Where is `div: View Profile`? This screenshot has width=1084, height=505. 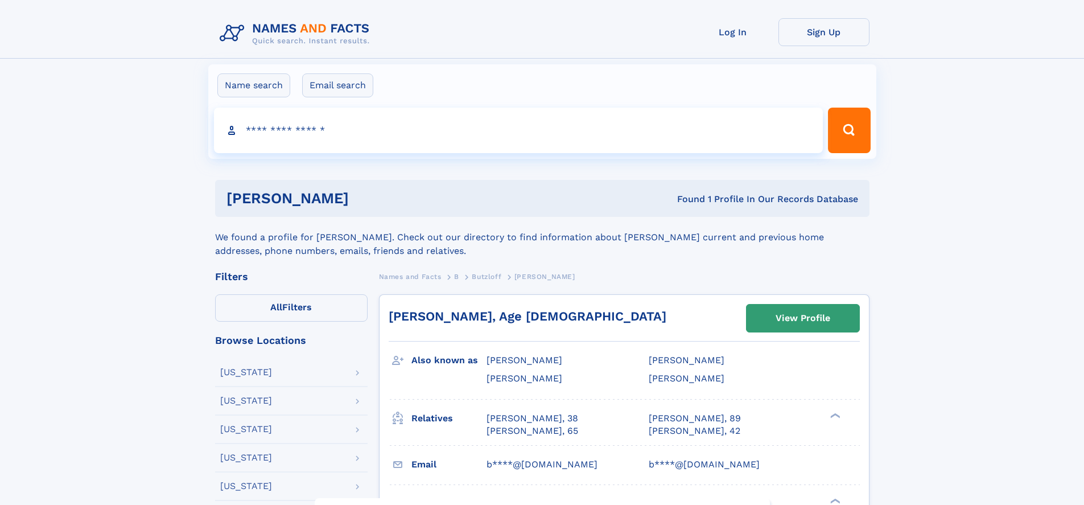
div: View Profile is located at coordinates (803, 318).